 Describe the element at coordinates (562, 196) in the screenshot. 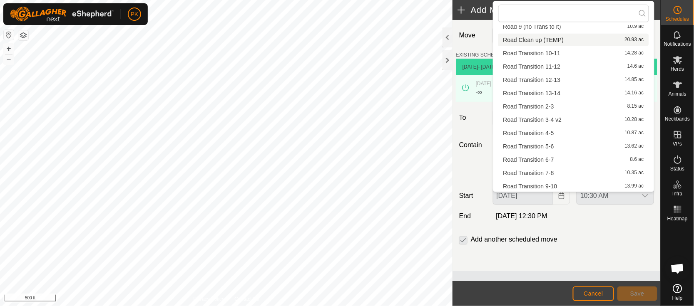

I see `button: Choose Date` at that location.